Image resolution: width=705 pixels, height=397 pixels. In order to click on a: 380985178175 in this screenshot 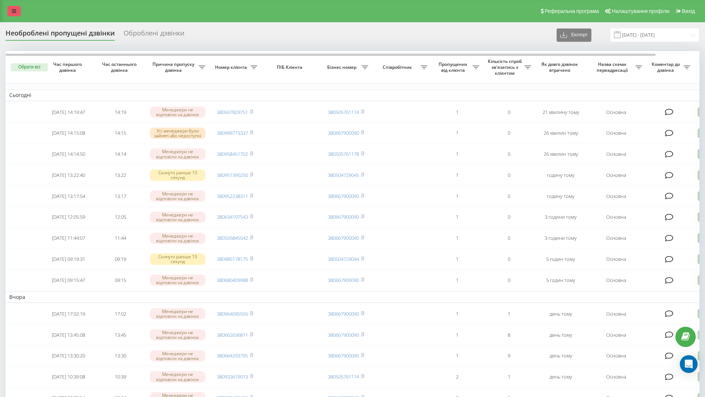, I will do `click(232, 259)`.